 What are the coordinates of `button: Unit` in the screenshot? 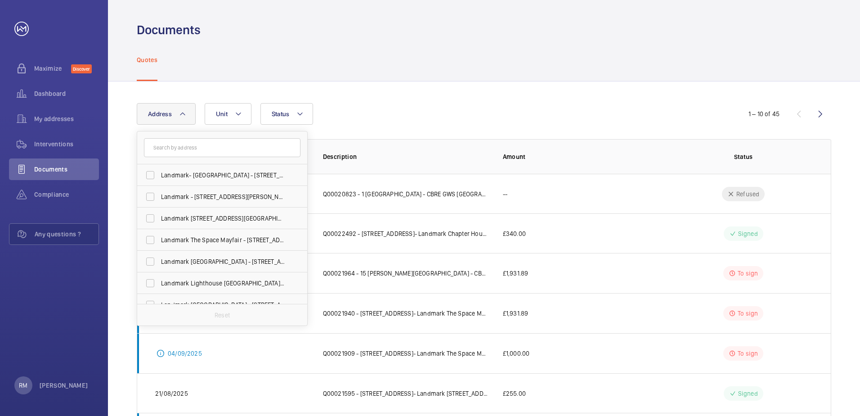 It's located at (228, 114).